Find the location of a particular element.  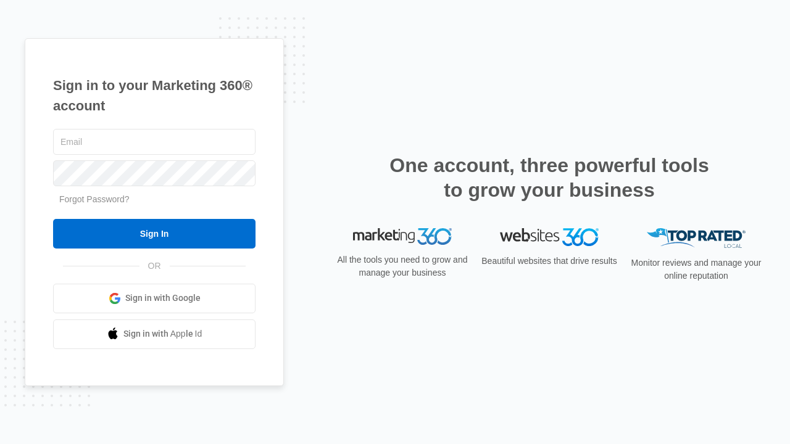

img: Marketing 360 is located at coordinates (403, 237).